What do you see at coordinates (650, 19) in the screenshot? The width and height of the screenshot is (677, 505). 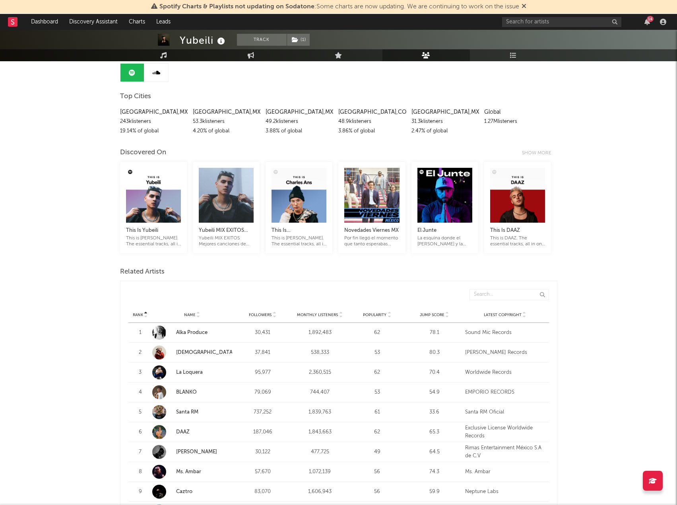 I see `div: 14` at bounding box center [650, 19].